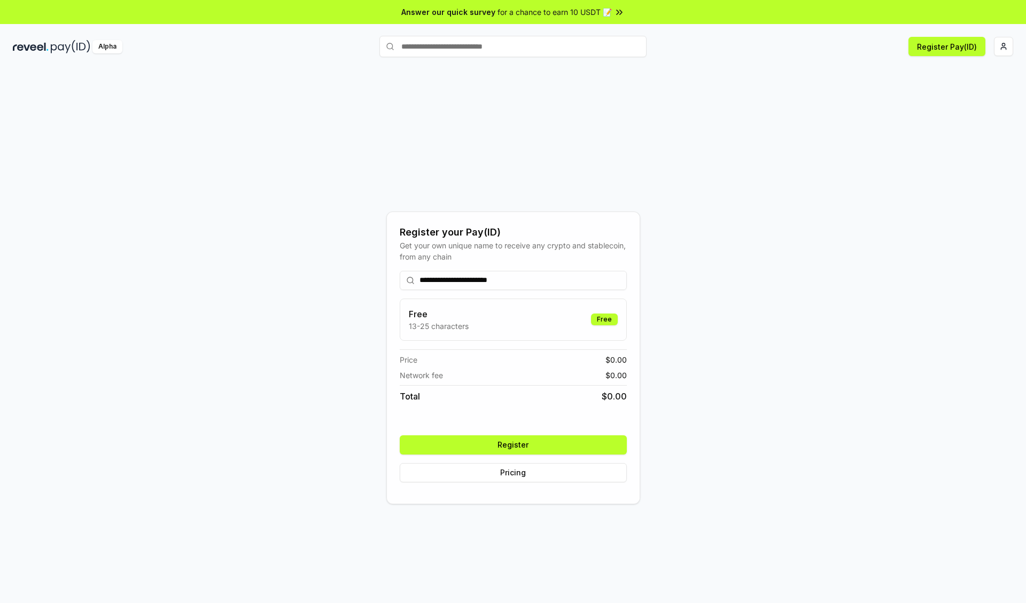 The width and height of the screenshot is (1026, 603). What do you see at coordinates (410, 397) in the screenshot?
I see `span: Total` at bounding box center [410, 397].